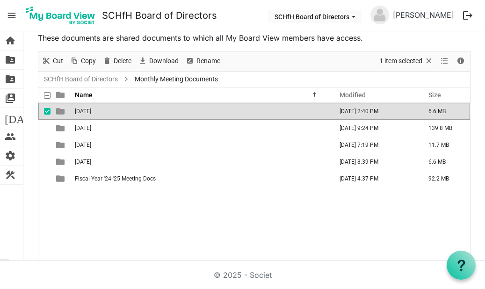  Describe the element at coordinates (58, 61) in the screenshot. I see `span: Cut` at that location.